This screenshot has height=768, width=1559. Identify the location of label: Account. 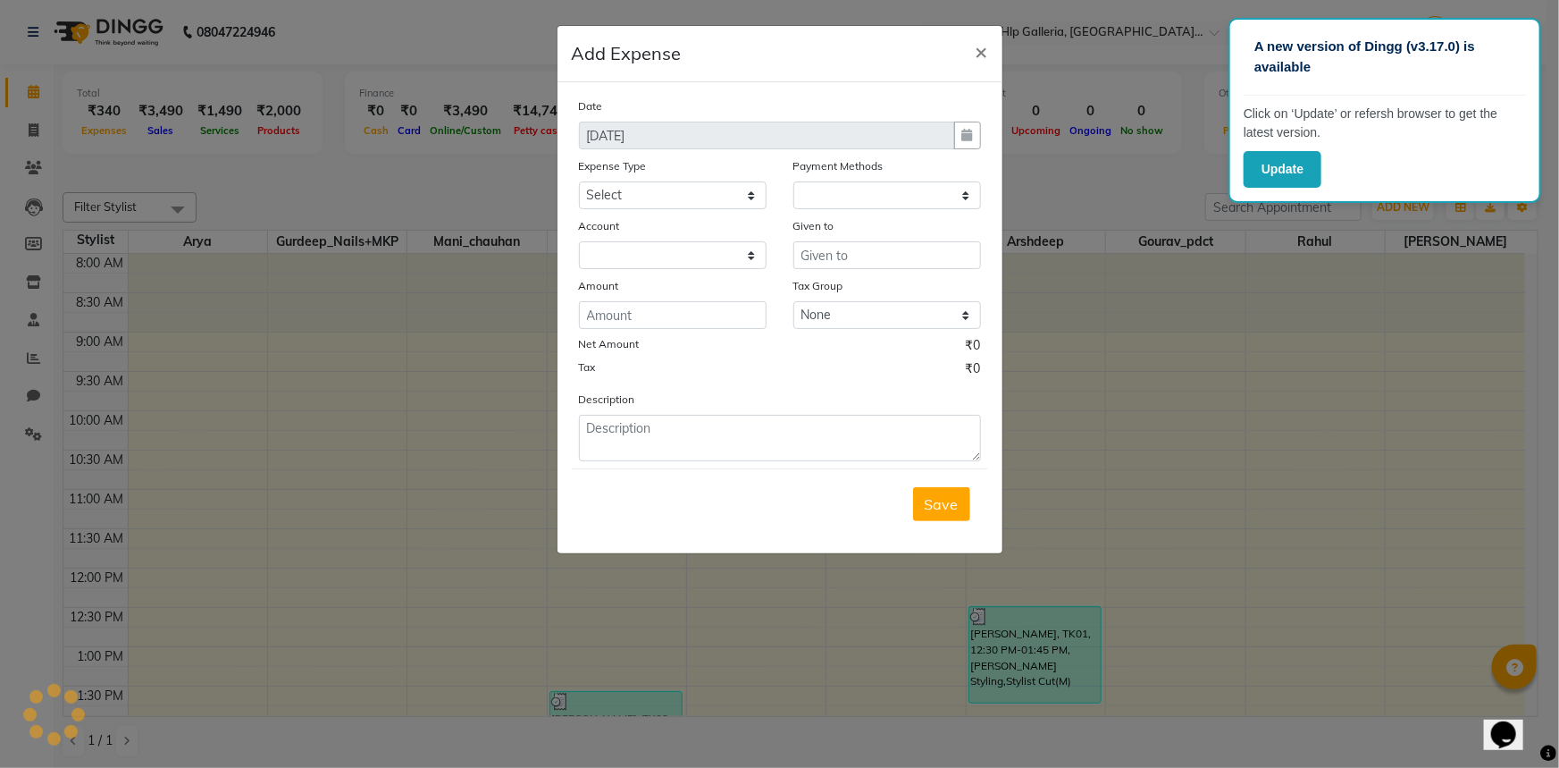
(600, 226).